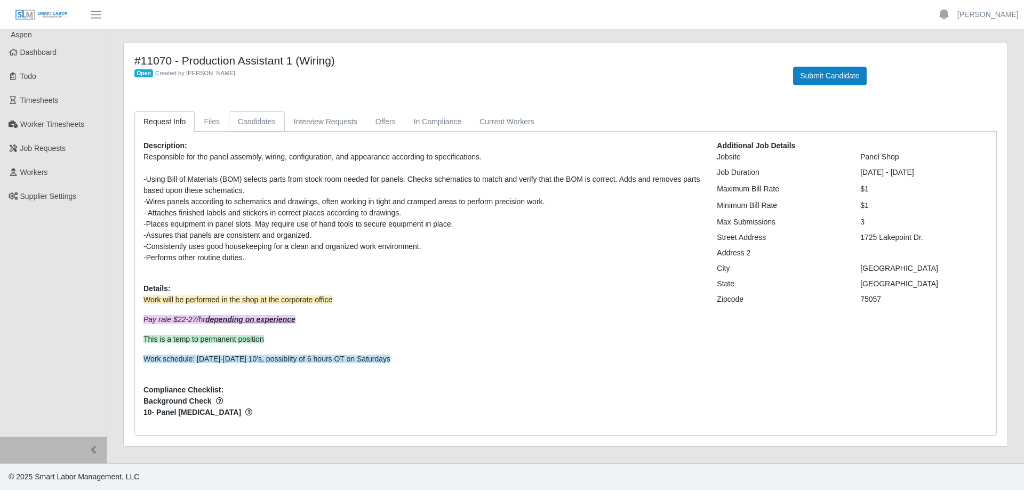 This screenshot has height=490, width=1024. Describe the element at coordinates (422, 224) in the screenshot. I see `div: -Places equipment in panel slots. May require use of hand tools to secure equipment in place.` at that location.